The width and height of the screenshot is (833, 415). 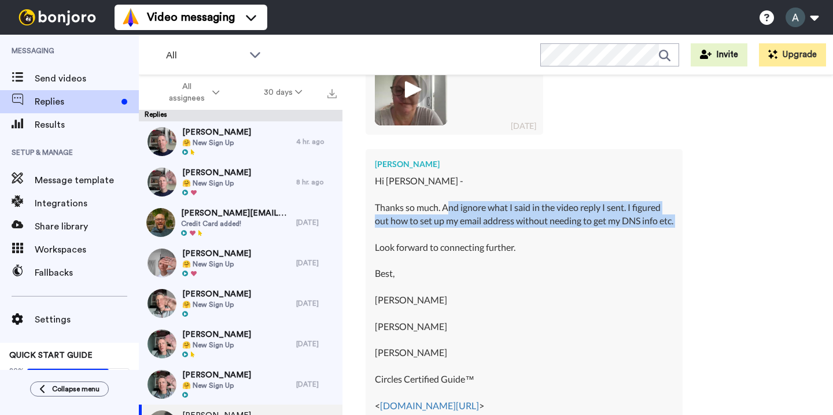 What do you see at coordinates (131, 17) in the screenshot?
I see `img: vm-color.svg` at bounding box center [131, 17].